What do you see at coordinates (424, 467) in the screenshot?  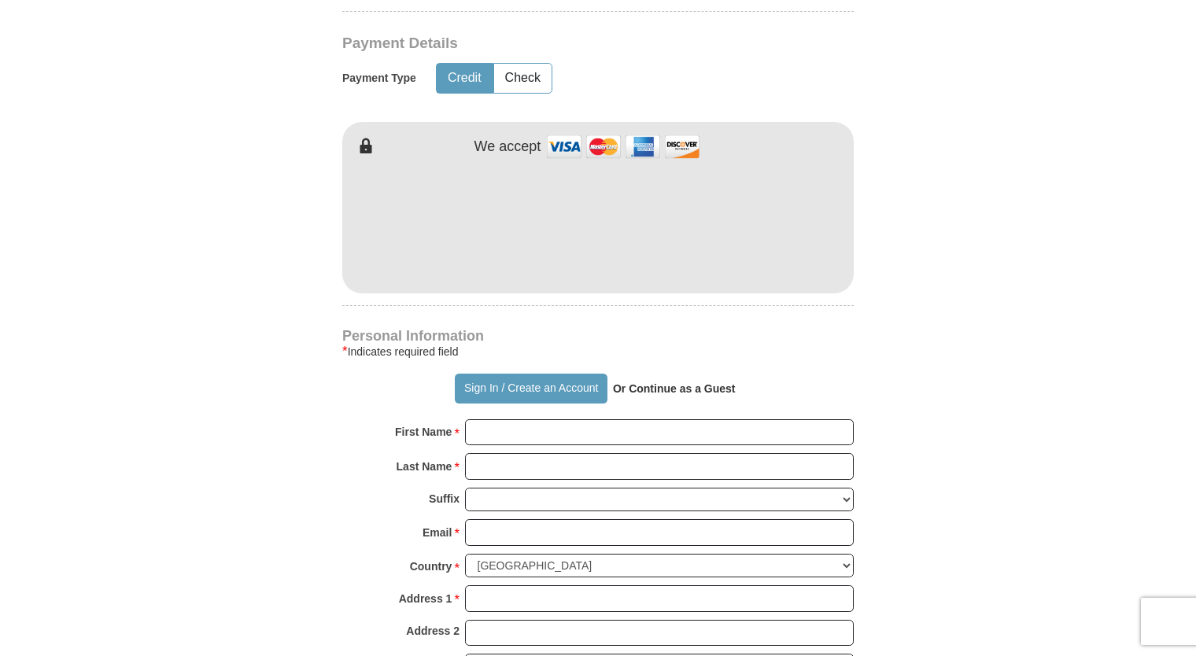 I see `strong: Last Name` at bounding box center [424, 467].